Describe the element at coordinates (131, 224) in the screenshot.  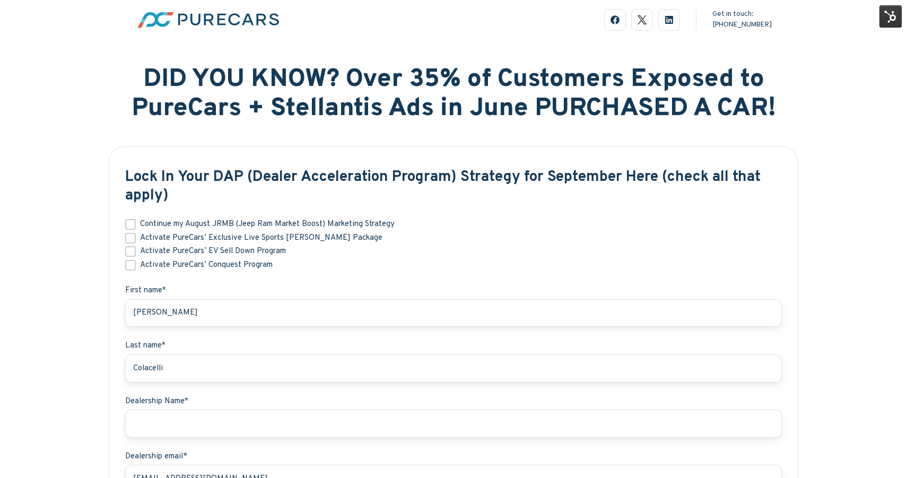
I see `input: Continue my August JRMB (Jeep Ram Market Boost) Marketing Strategy` at that location.